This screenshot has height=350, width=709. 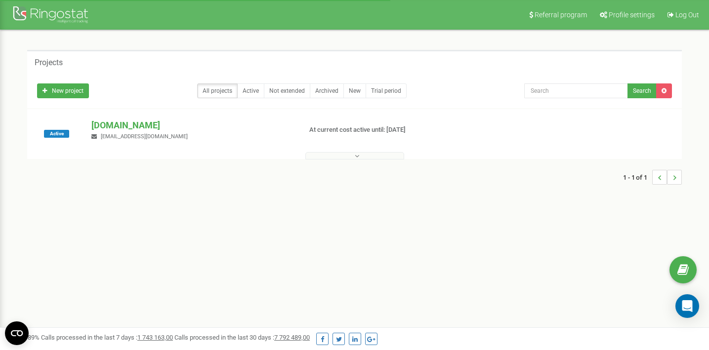 What do you see at coordinates (642, 91) in the screenshot?
I see `button: Search` at bounding box center [642, 91].